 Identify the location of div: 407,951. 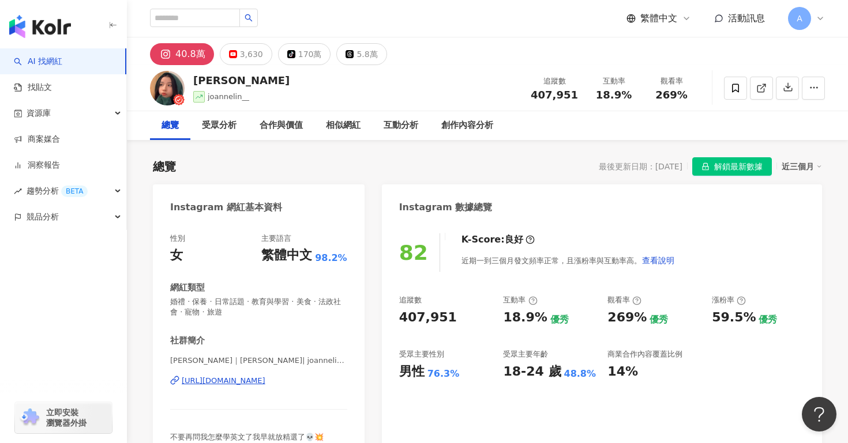
(428, 318).